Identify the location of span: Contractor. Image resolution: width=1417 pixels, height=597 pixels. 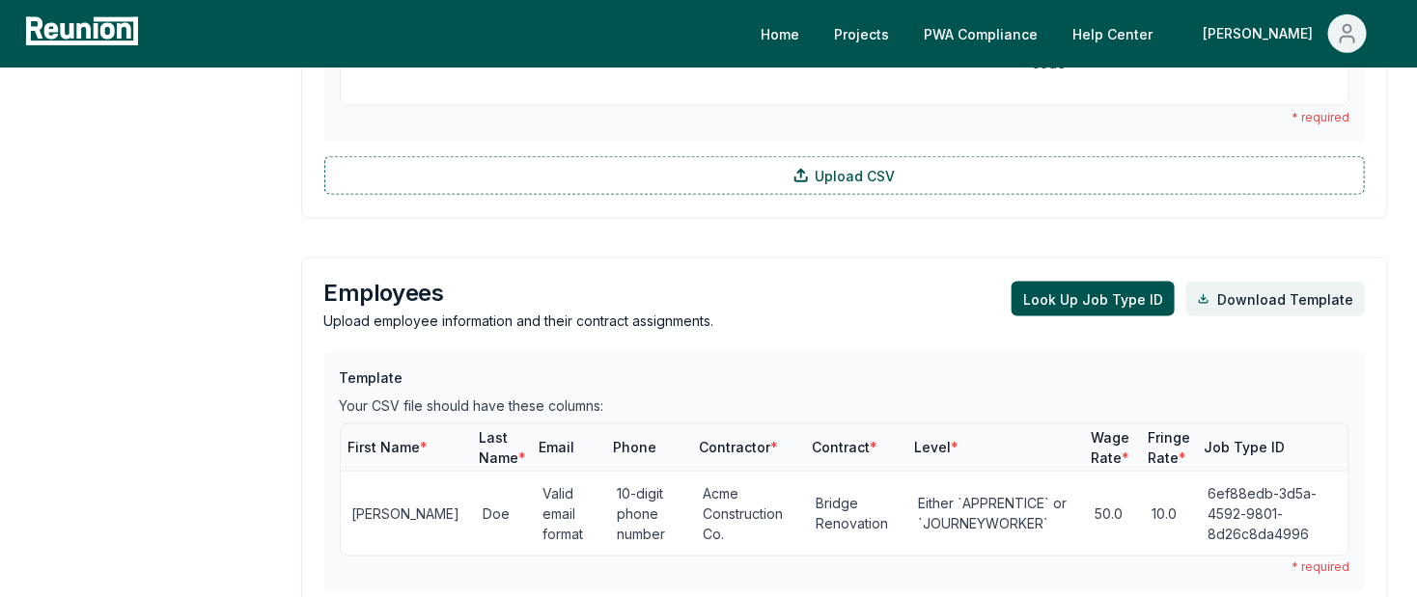
(738, 447).